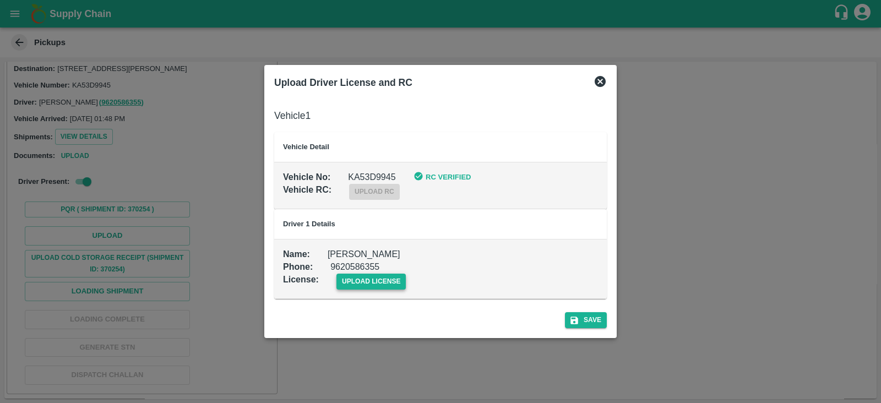  Describe the element at coordinates (346, 258) in the screenshot. I see `div: 9620586355` at that location.